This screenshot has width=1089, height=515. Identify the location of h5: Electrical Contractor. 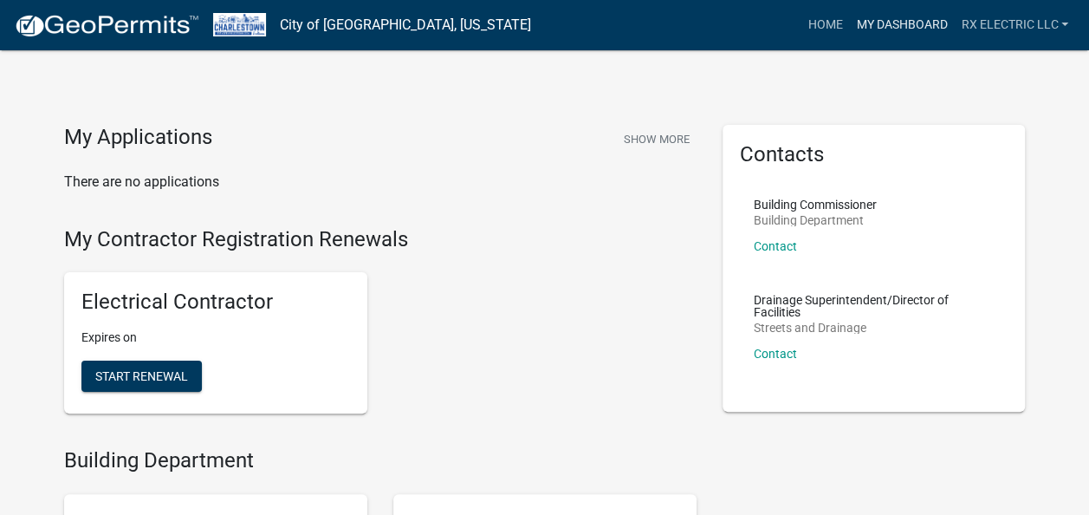
(216, 302).